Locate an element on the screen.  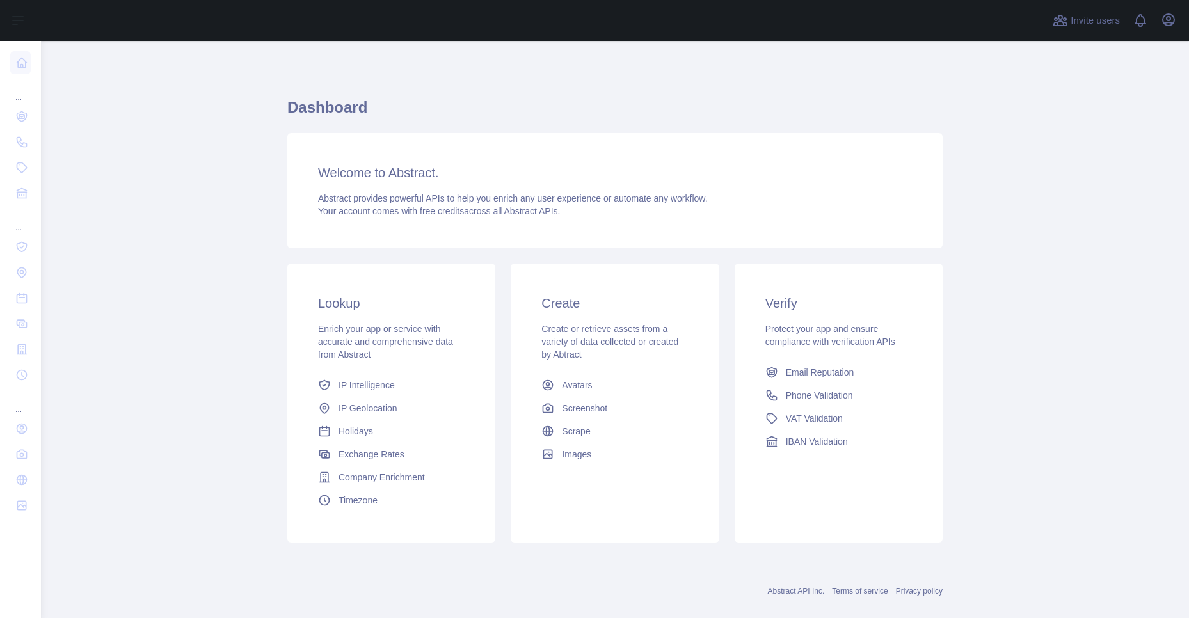
a: IBAN Validation is located at coordinates (838, 441).